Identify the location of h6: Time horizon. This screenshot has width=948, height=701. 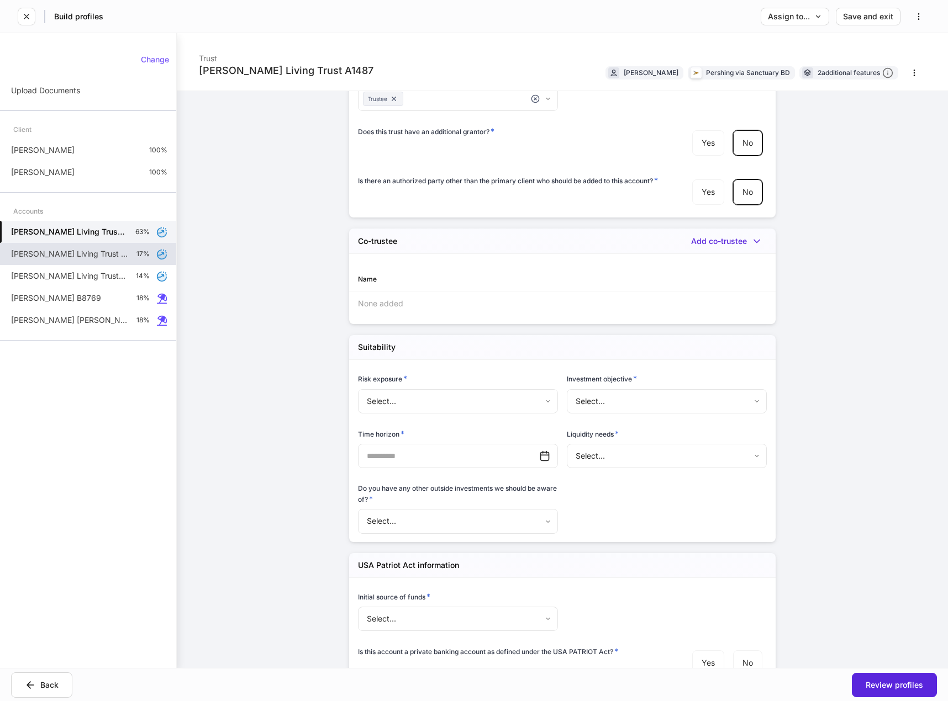
(381, 434).